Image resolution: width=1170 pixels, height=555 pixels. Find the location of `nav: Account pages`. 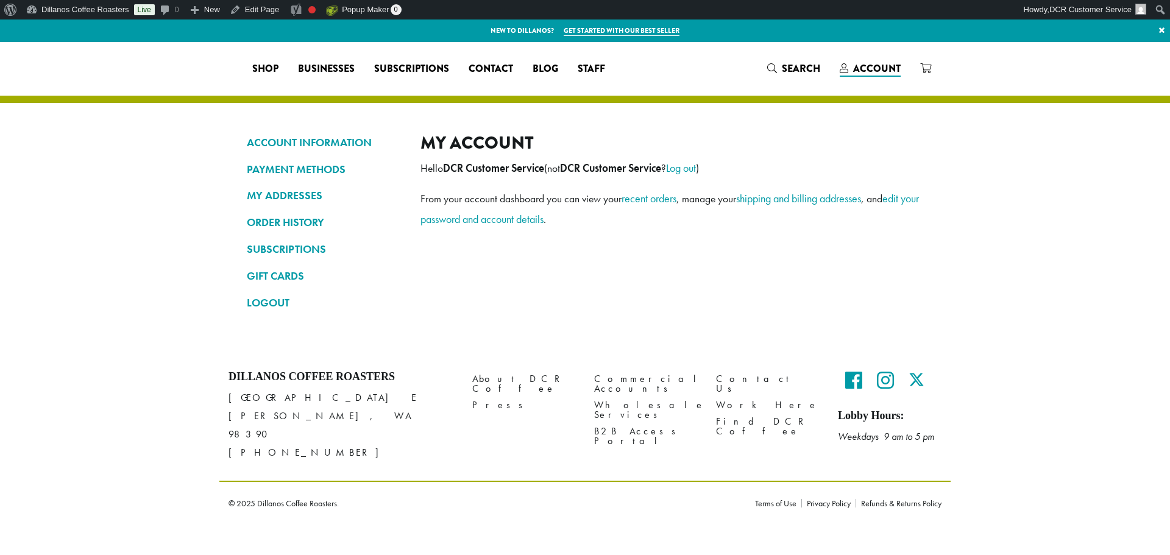

nav: Account pages is located at coordinates (324, 227).